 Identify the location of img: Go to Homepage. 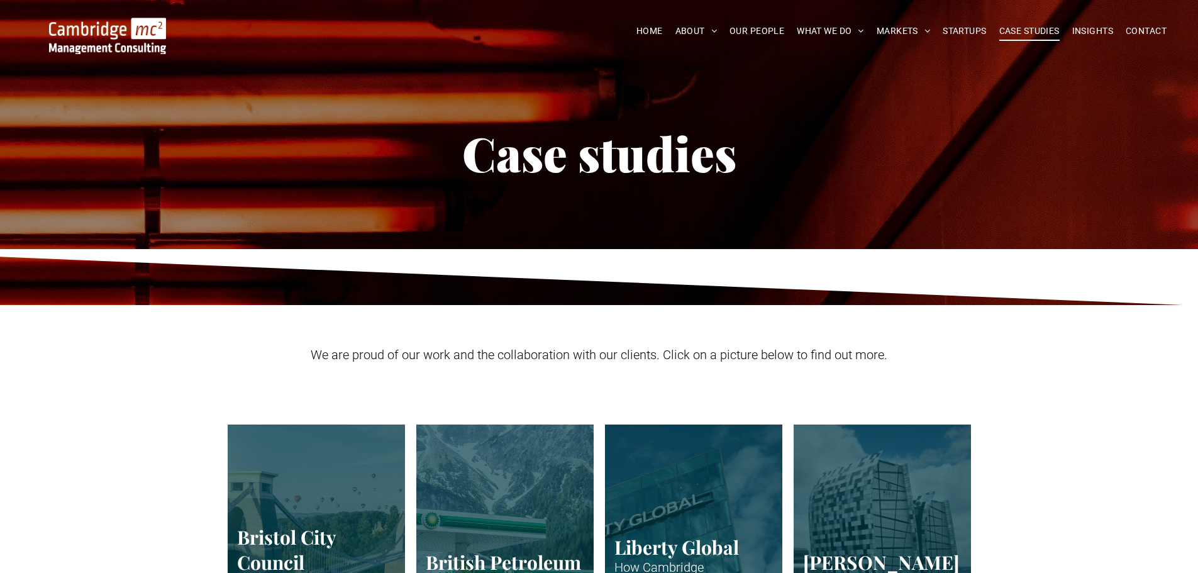
(108, 36).